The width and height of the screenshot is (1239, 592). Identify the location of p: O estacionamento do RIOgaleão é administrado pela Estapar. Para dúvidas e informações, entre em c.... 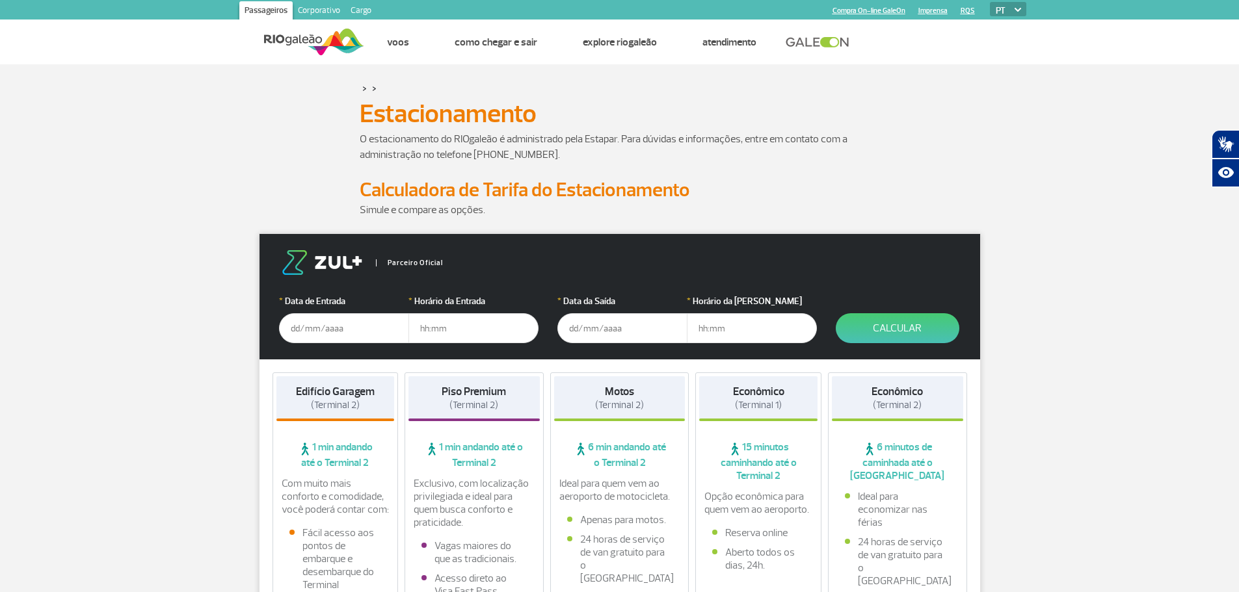
(620, 147).